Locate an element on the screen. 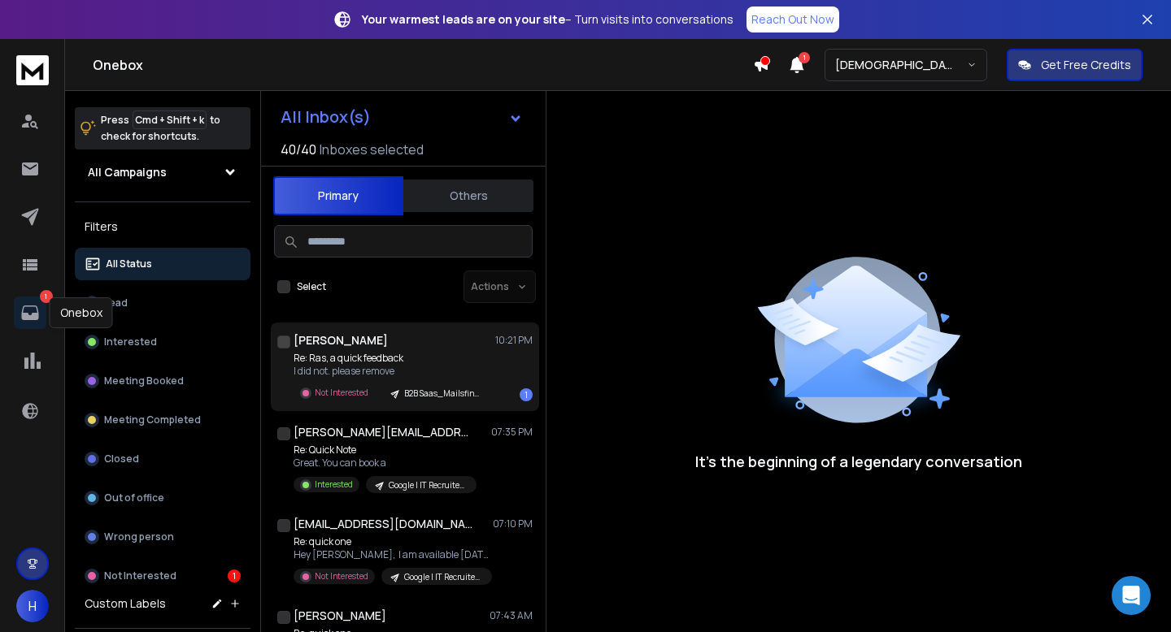  h1: All Inbox(s) is located at coordinates (325, 117).